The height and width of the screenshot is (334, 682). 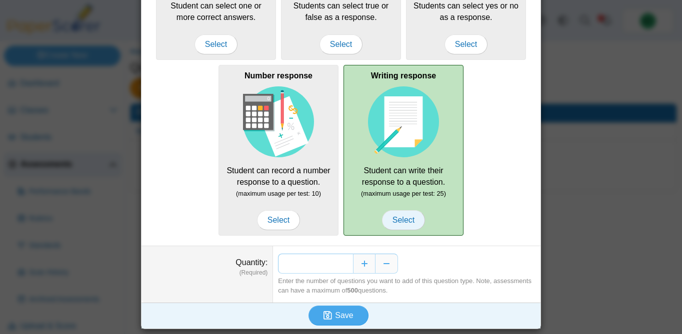 I want to click on b: Writing response, so click(x=403, y=75).